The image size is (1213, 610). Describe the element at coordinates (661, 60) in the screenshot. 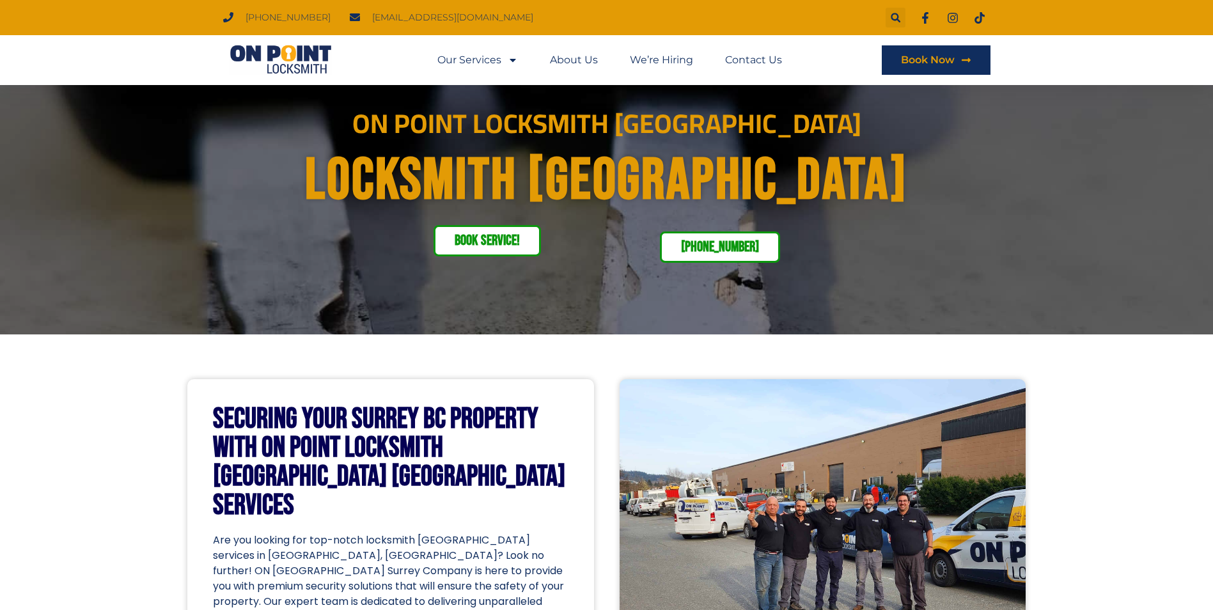

I see `a: We’re Hiring` at that location.